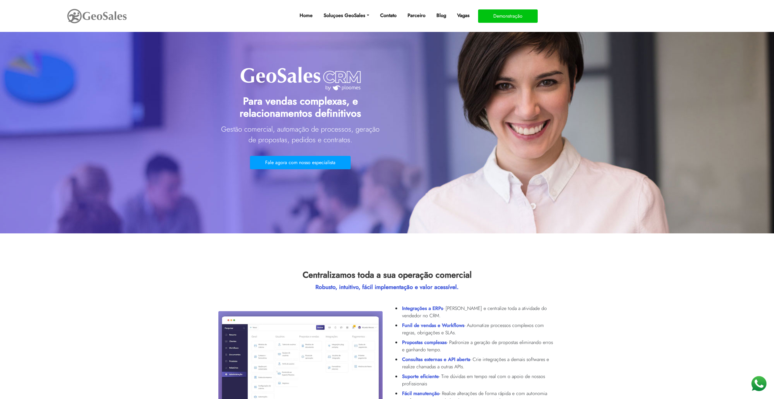 The width and height of the screenshot is (774, 399). What do you see at coordinates (478, 329) in the screenshot?
I see `li: - Automatize processos complexos com regras, obrigações e SLAs.` at bounding box center [478, 329].